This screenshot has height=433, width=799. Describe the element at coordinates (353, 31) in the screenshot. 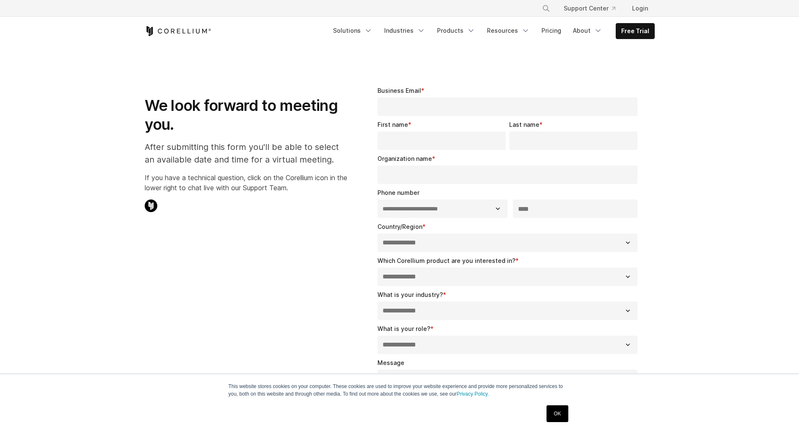

I see `a: Solutions` at that location.